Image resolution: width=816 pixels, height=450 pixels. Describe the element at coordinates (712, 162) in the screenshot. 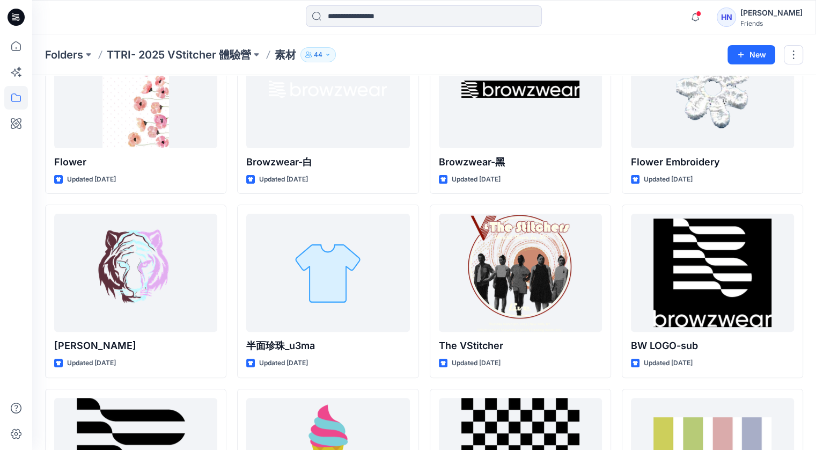

I see `p: Flower Embroidery` at that location.